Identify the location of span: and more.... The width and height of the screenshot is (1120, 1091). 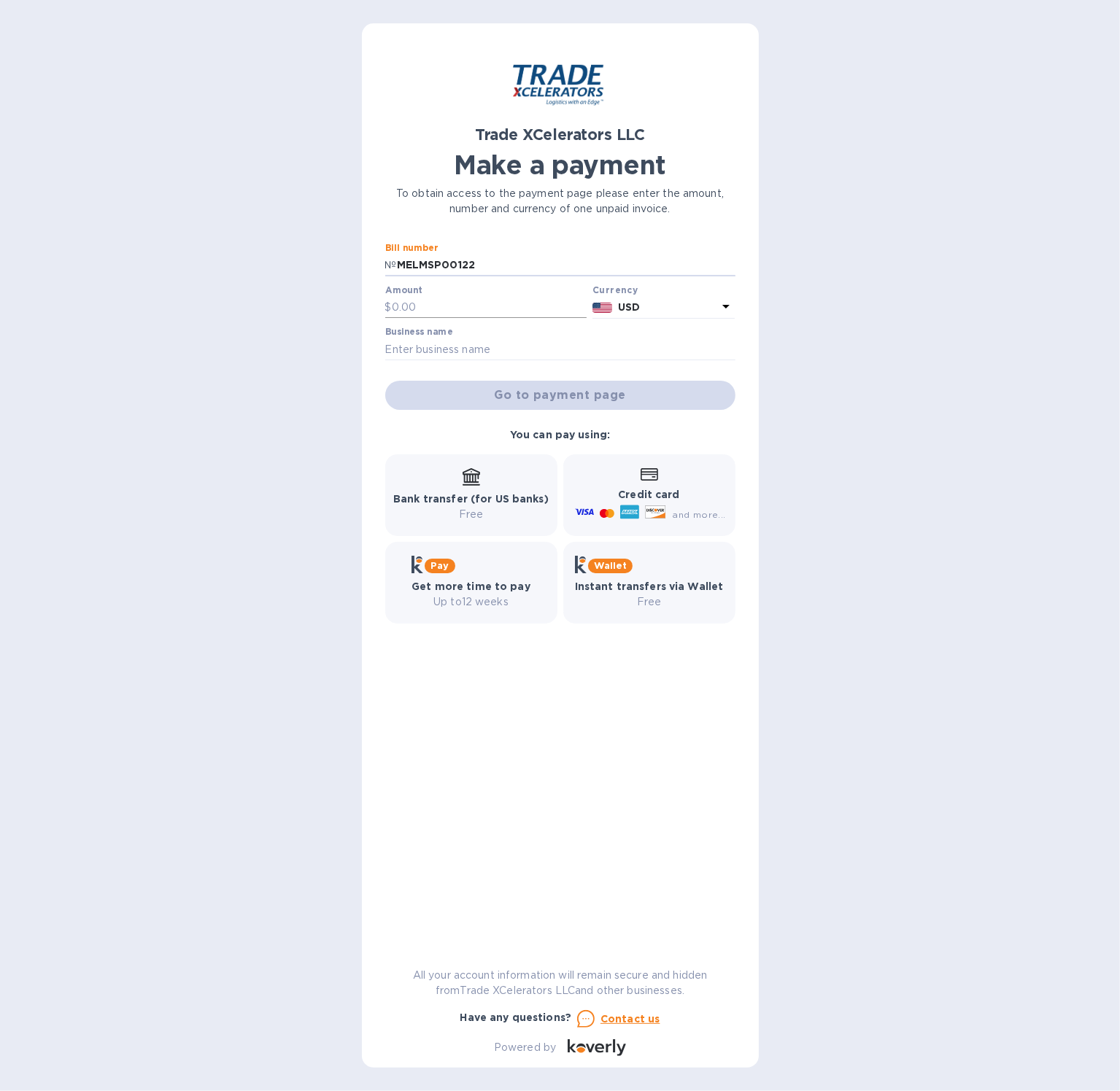
(698, 514).